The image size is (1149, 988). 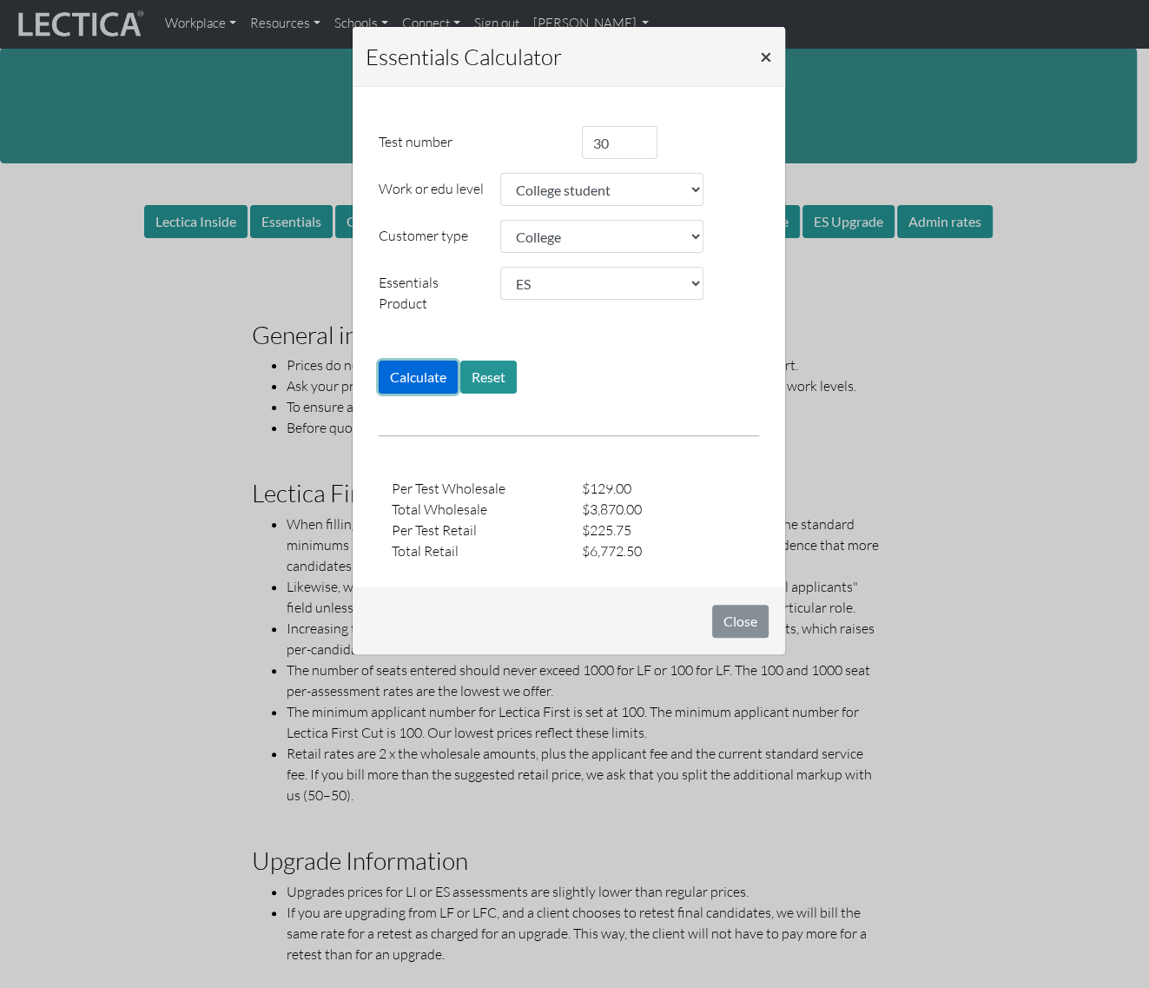 What do you see at coordinates (467, 142) in the screenshot?
I see `label: Test number` at bounding box center [467, 142].